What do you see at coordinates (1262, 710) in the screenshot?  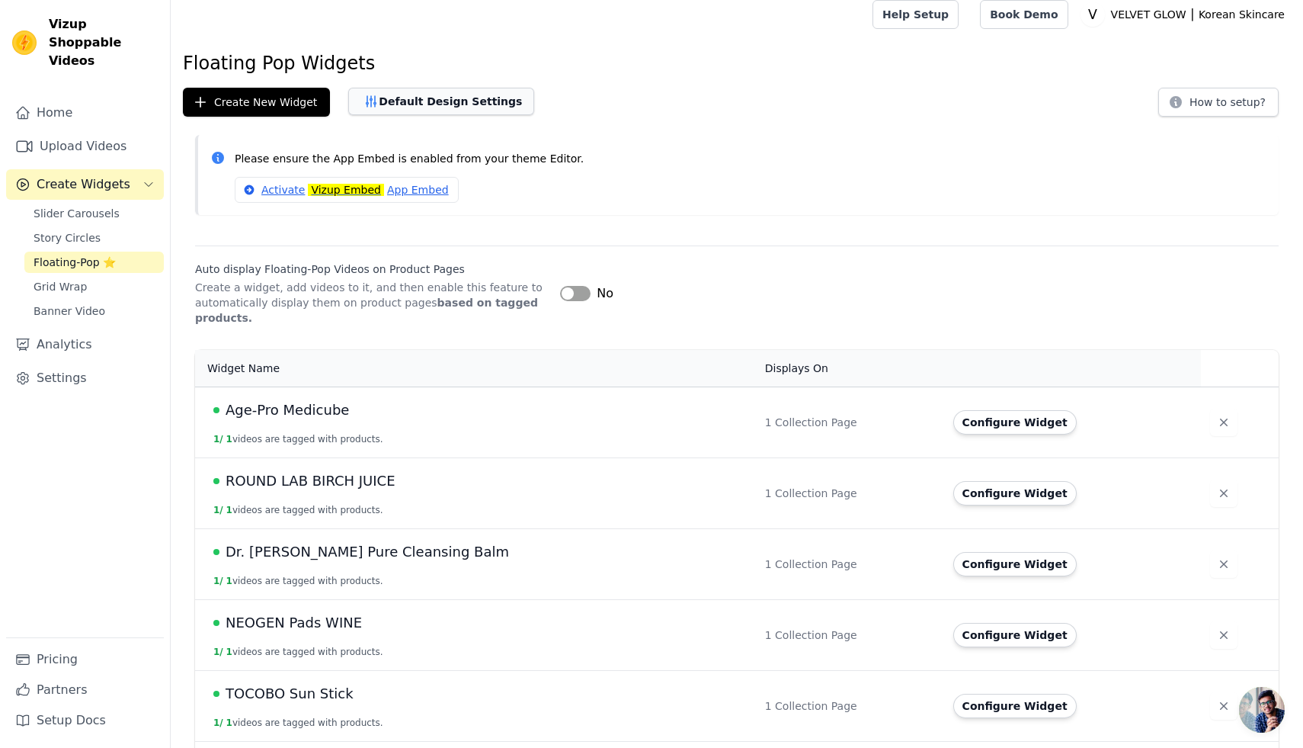 I see `div: Chat öffnen` at bounding box center [1262, 710].